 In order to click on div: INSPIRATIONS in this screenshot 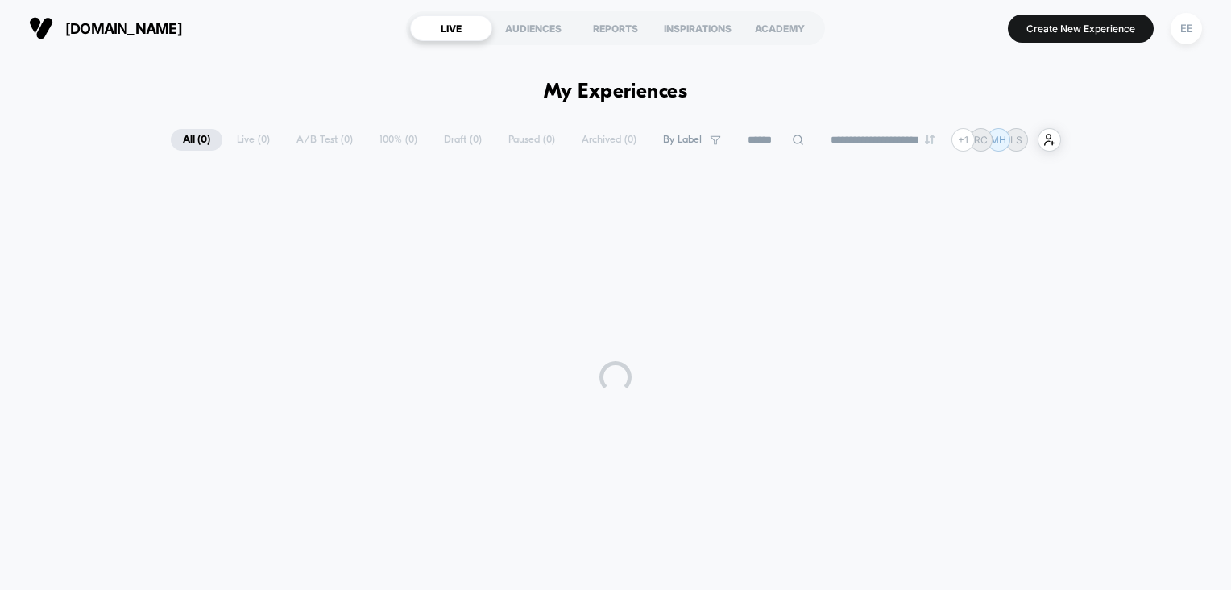, I will do `click(698, 28)`.